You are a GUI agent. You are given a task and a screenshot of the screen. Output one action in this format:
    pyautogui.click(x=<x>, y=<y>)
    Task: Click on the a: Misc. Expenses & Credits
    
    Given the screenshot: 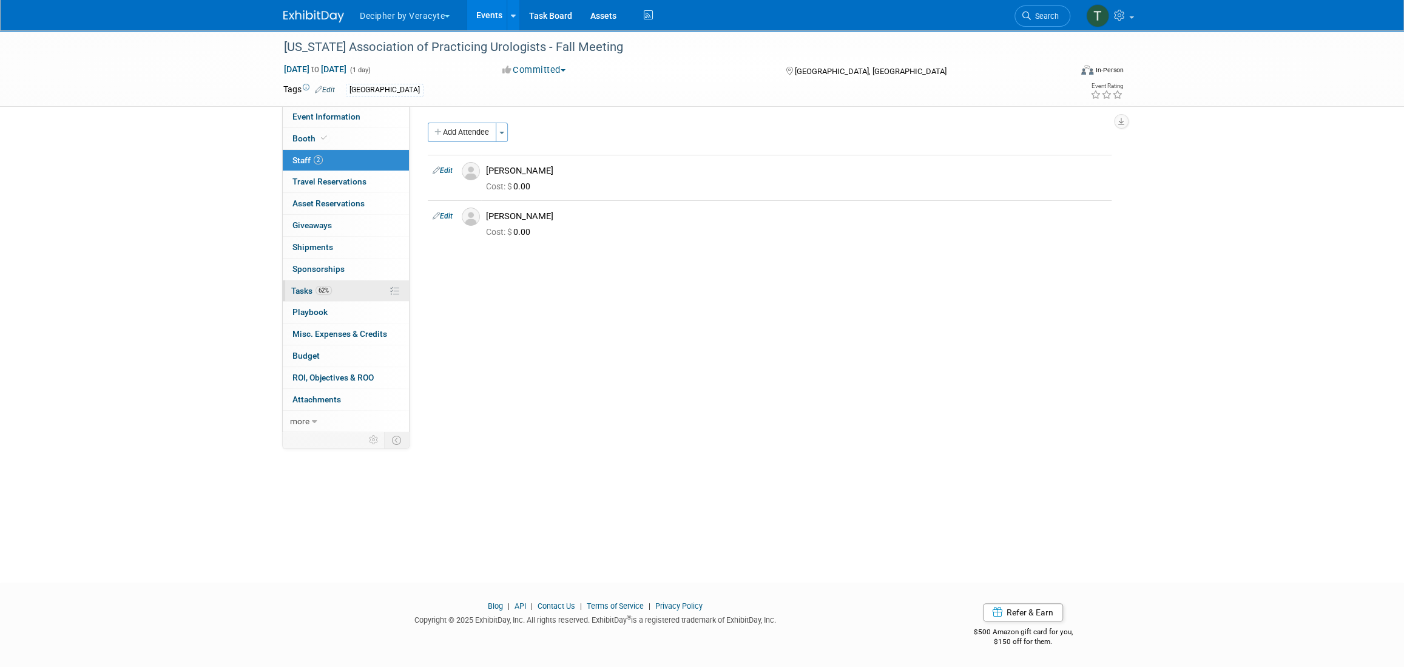 What is the action you would take?
    pyautogui.click(x=346, y=334)
    